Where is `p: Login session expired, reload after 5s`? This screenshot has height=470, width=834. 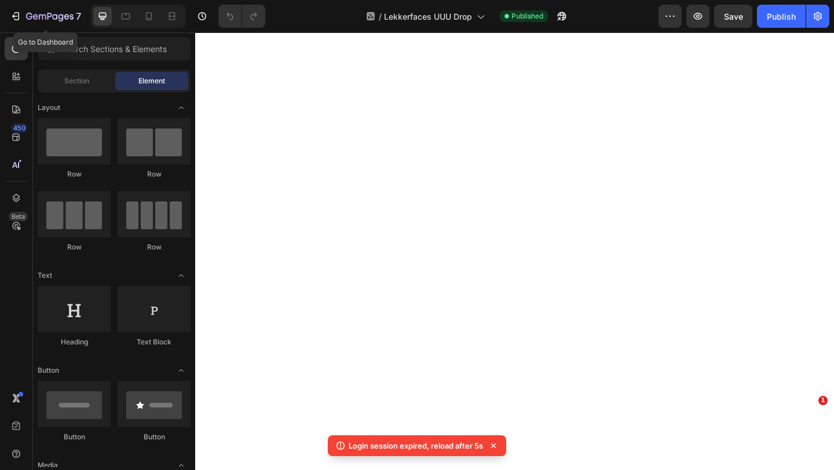
p: Login session expired, reload after 5s is located at coordinates (416, 446).